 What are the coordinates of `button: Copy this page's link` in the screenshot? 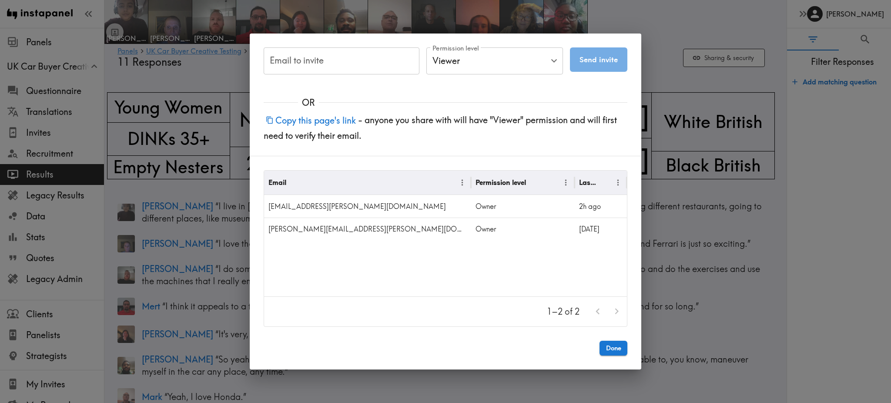 It's located at (311, 120).